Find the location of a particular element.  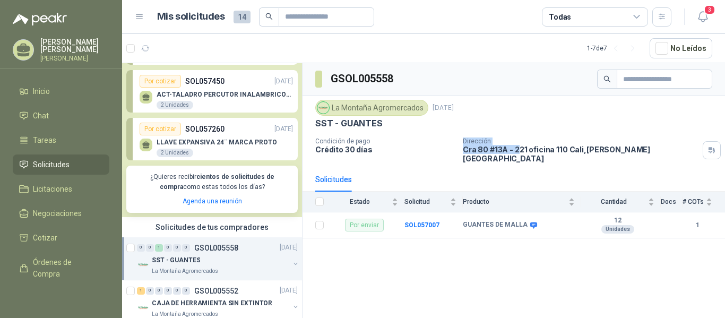

p: LLAVE EXPANSIVA 24¨ MARCA PROTO is located at coordinates (216, 142).